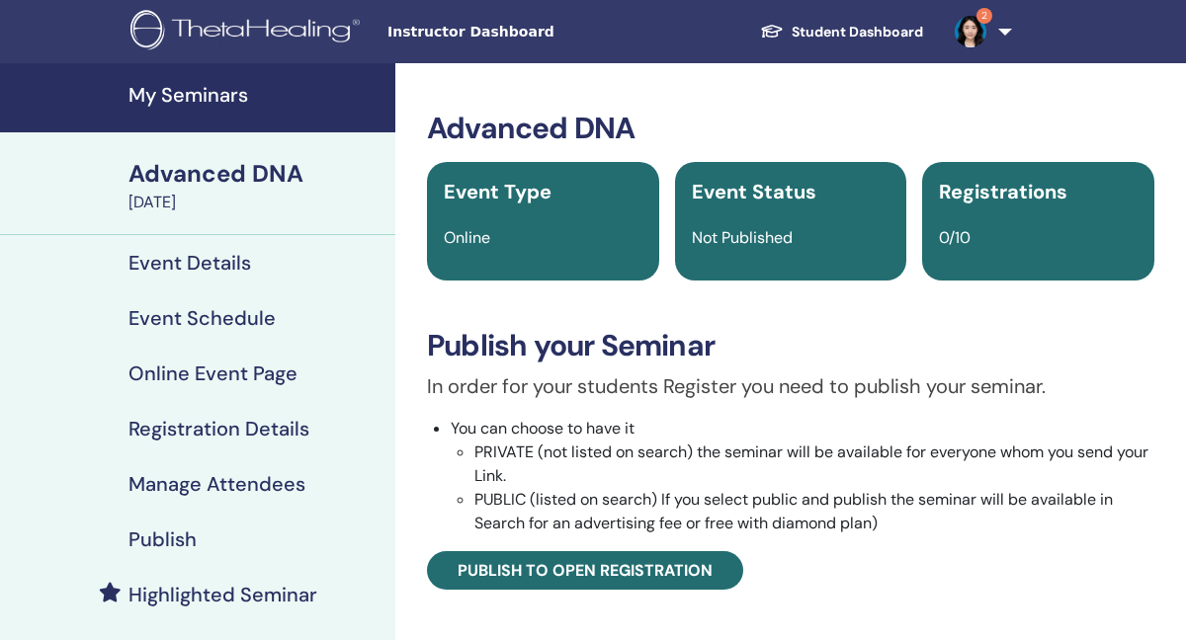 This screenshot has height=640, width=1186. Describe the element at coordinates (814, 464) in the screenshot. I see `li: PRIVATE (not listed on search) the seminar will be available for everyone whom you send your Link.` at that location.